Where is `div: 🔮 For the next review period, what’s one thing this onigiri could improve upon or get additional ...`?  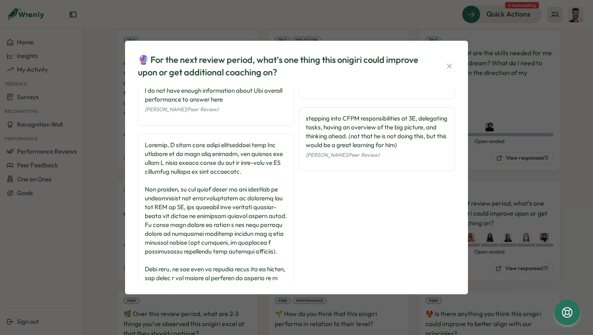 div: 🔮 For the next review period, what’s one thing this onigiri could improve upon or get additional ... is located at coordinates (281, 66).